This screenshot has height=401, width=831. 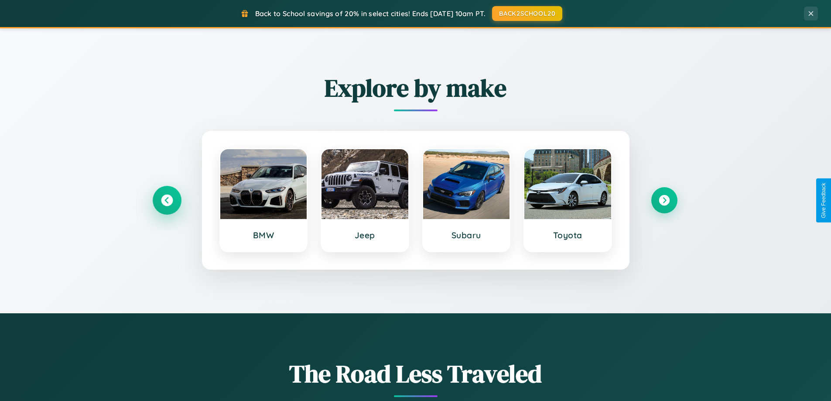 I want to click on h3: Subaru, so click(x=466, y=235).